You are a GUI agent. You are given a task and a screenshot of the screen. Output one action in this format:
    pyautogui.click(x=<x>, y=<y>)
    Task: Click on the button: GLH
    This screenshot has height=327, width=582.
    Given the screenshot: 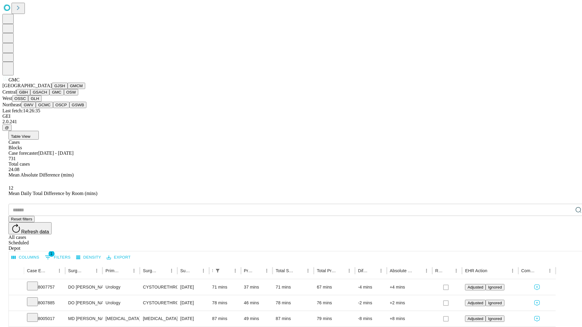 What is the action you would take?
    pyautogui.click(x=35, y=99)
    